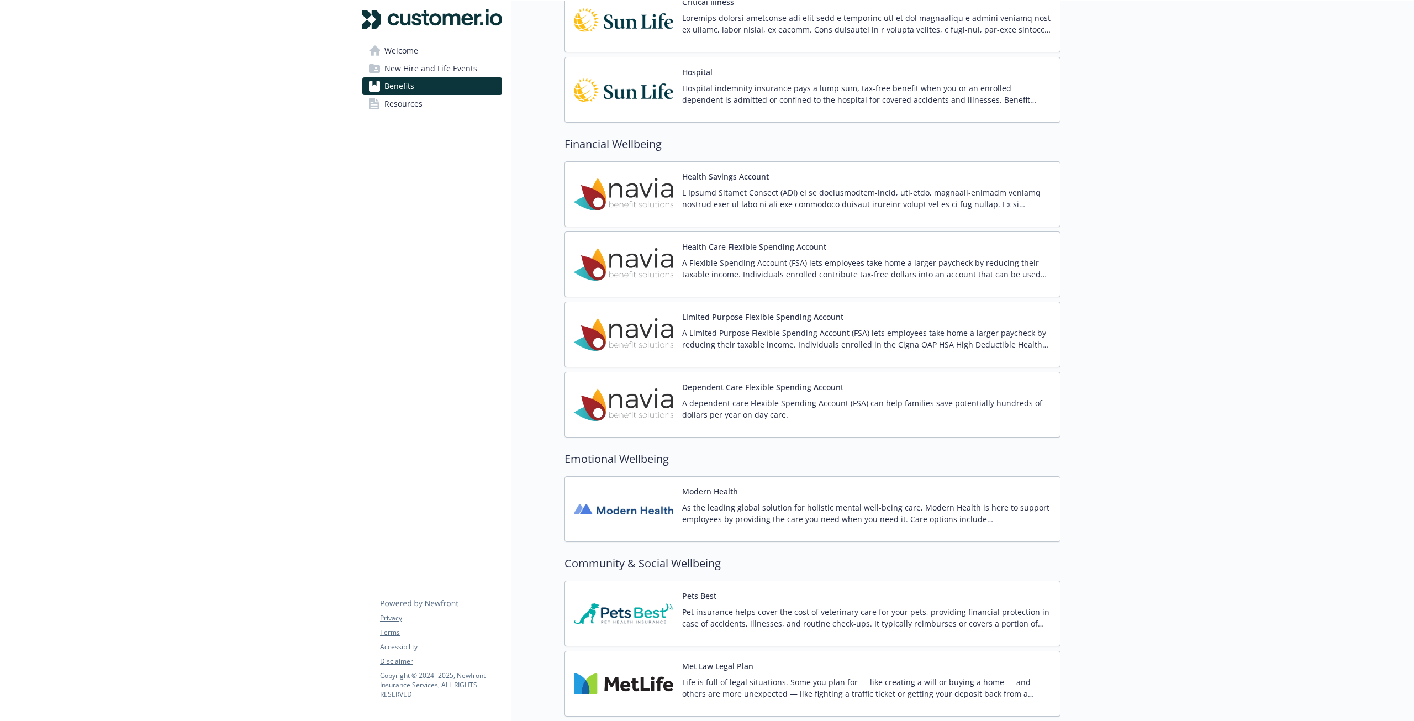 This screenshot has height=721, width=1414. Describe the element at coordinates (441, 684) in the screenshot. I see `p: Copyright © 2024 - 2025 , Newfront Insurance Services, ALL RIGHTS RESERVED` at that location.